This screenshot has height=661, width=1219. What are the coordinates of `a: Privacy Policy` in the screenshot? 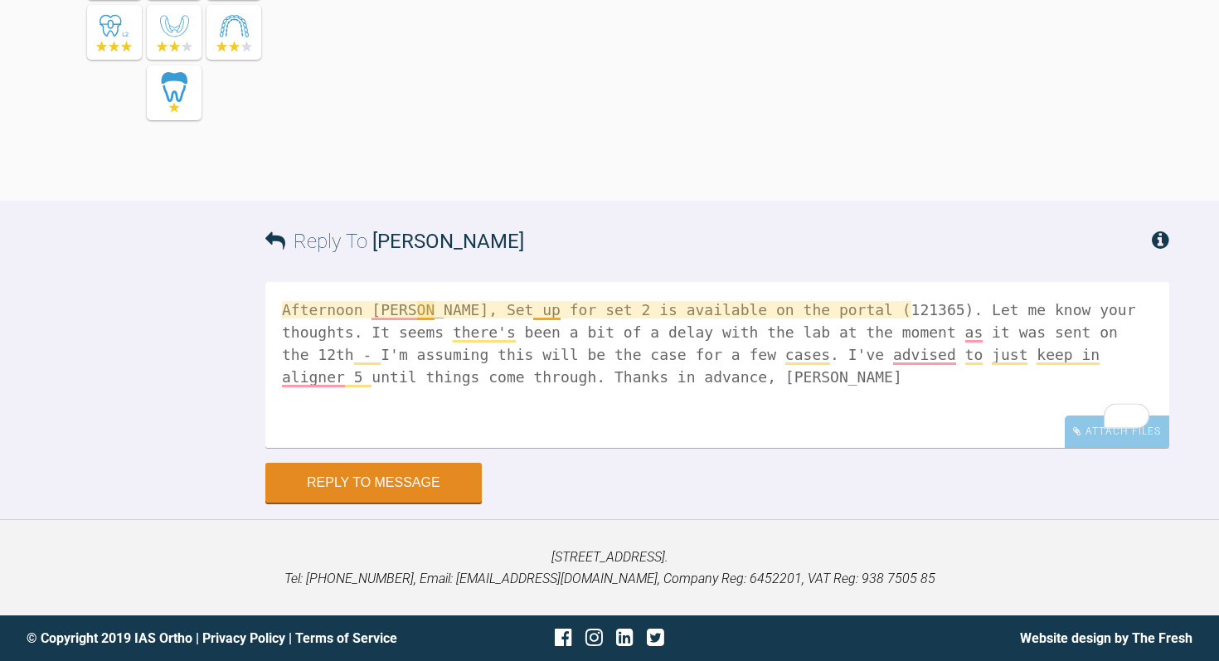 It's located at (244, 637).